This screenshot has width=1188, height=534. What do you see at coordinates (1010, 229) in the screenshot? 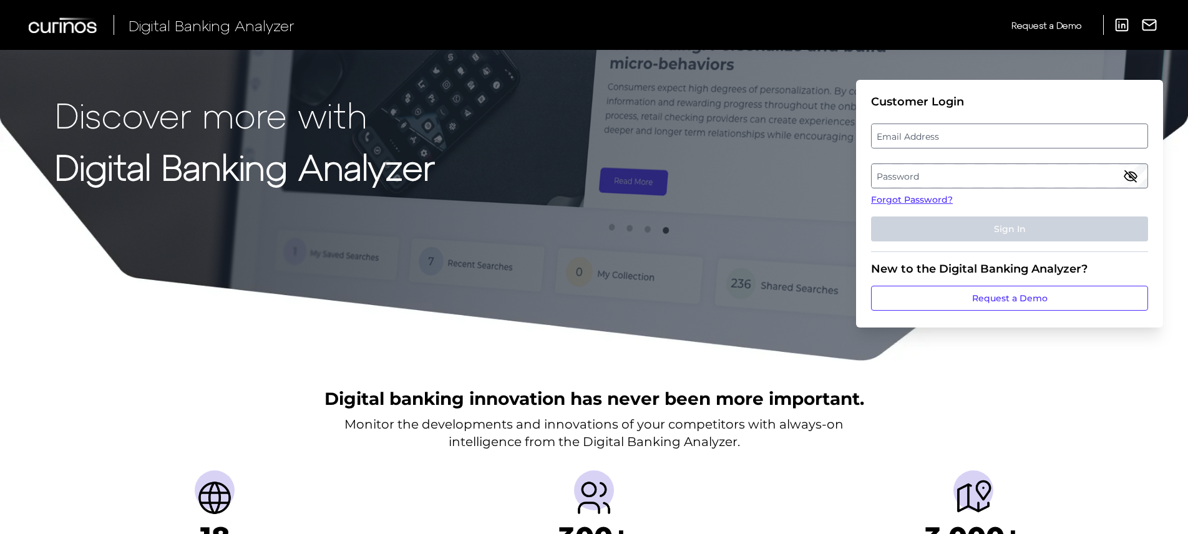
I see `button: Sign In` at bounding box center [1010, 229].